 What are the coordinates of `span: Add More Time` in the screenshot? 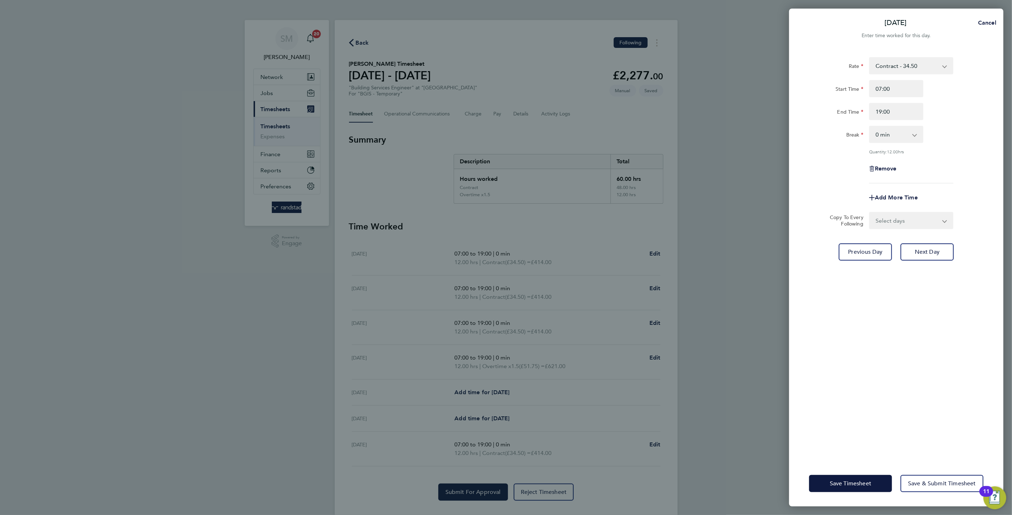 It's located at (897, 197).